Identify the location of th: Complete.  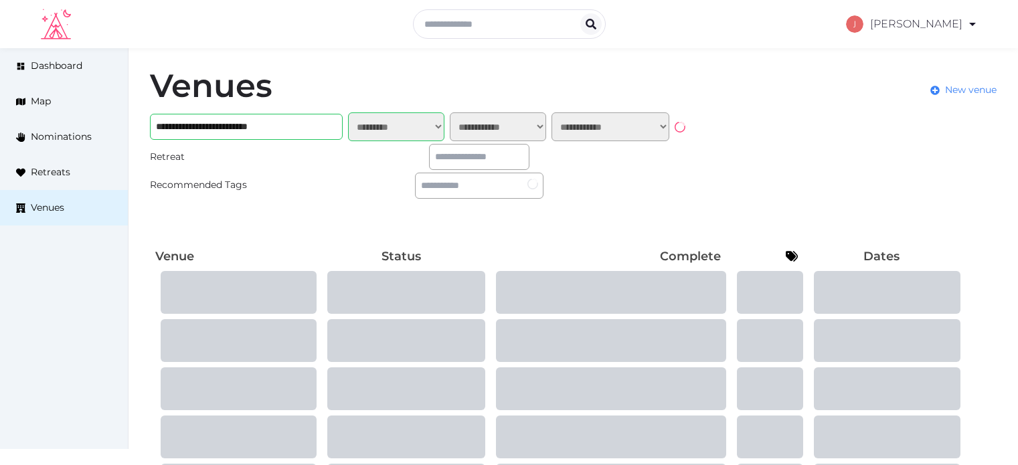
(606, 256).